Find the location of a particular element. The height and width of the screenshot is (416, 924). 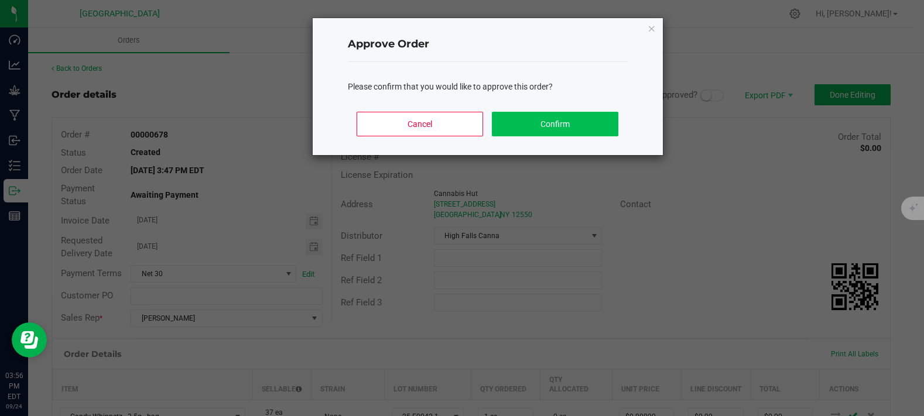

button: Cancel is located at coordinates (419, 124).